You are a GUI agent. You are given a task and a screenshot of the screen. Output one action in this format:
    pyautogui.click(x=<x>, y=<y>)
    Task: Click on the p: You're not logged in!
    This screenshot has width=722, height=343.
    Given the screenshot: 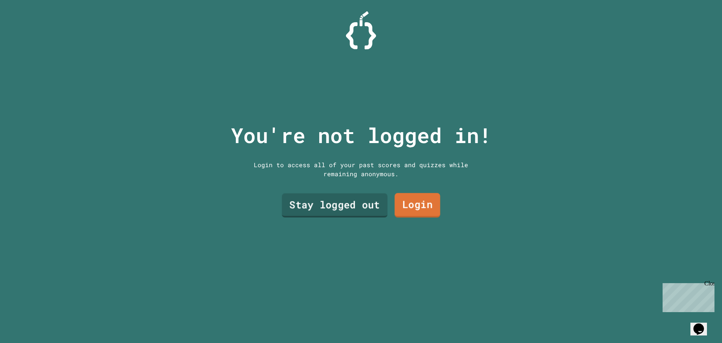 What is the action you would take?
    pyautogui.click(x=361, y=135)
    